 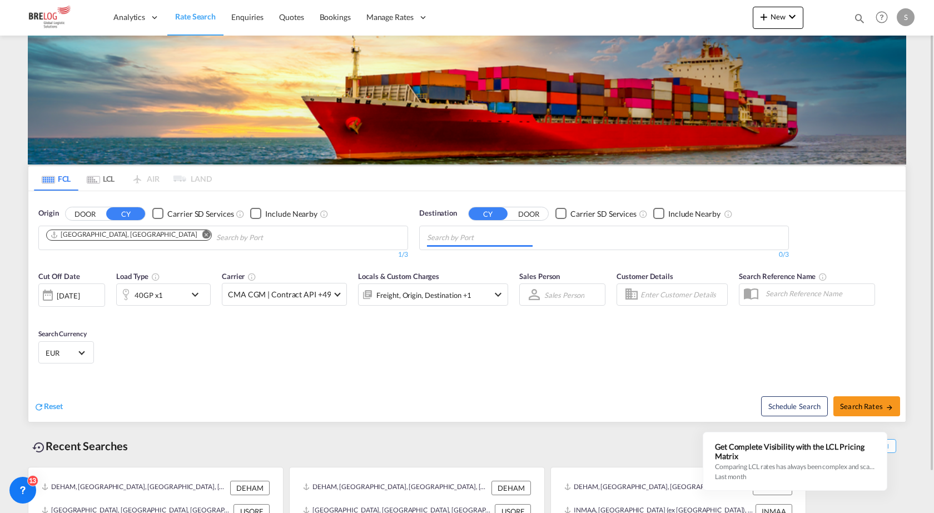 What do you see at coordinates (906, 17) in the screenshot?
I see `div: S` at bounding box center [906, 17].